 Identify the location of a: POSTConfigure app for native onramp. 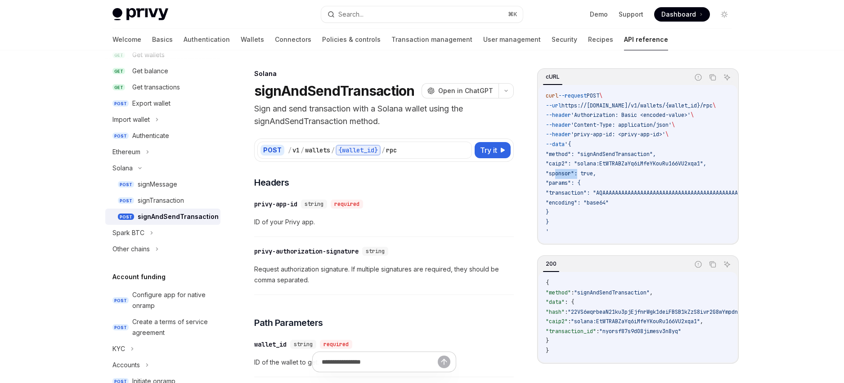
(163, 300).